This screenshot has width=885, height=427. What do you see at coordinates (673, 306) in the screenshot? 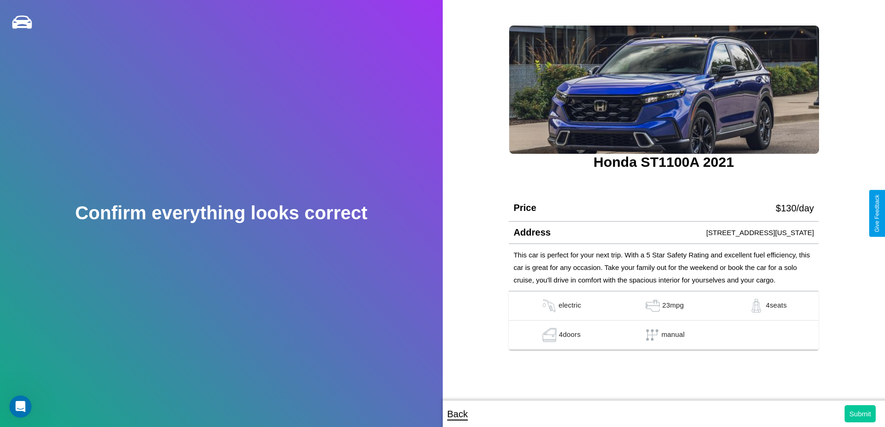
I see `p: 23 mpg` at bounding box center [673, 306].